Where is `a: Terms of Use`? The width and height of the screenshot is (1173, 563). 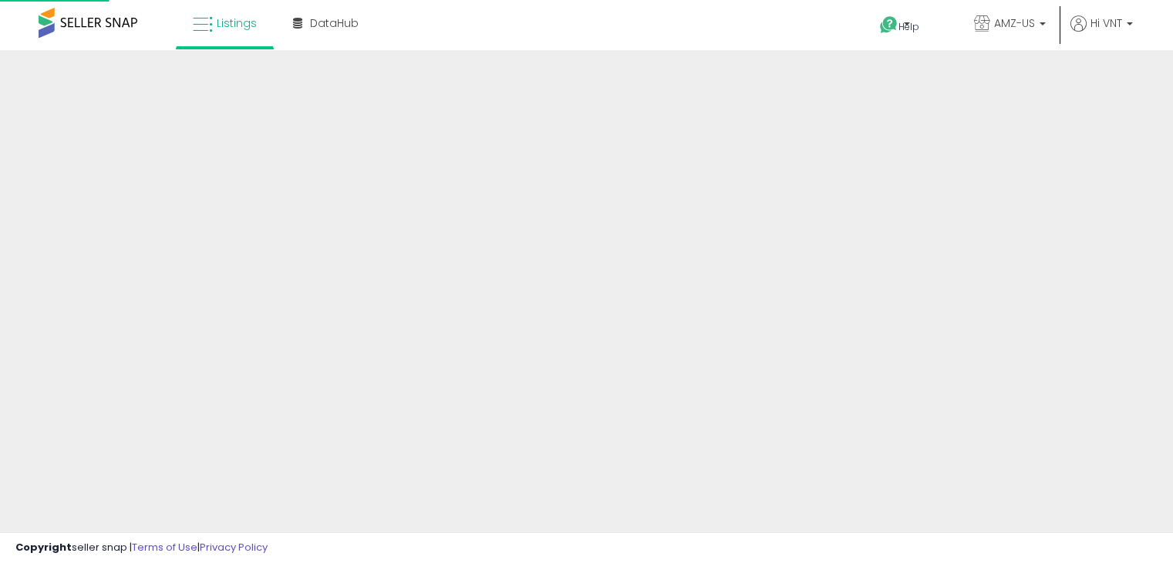 a: Terms of Use is located at coordinates (164, 547).